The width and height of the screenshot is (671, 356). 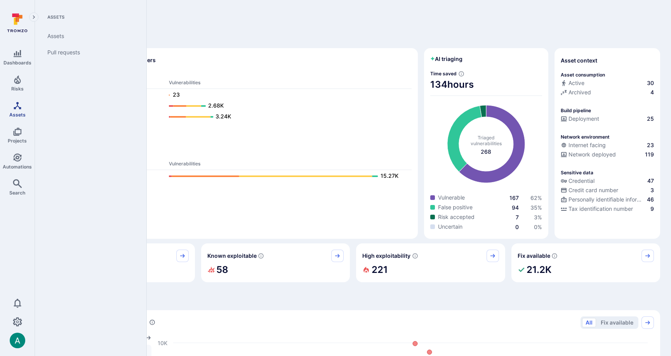 What do you see at coordinates (515, 207) in the screenshot?
I see `span: 94` at bounding box center [515, 207].